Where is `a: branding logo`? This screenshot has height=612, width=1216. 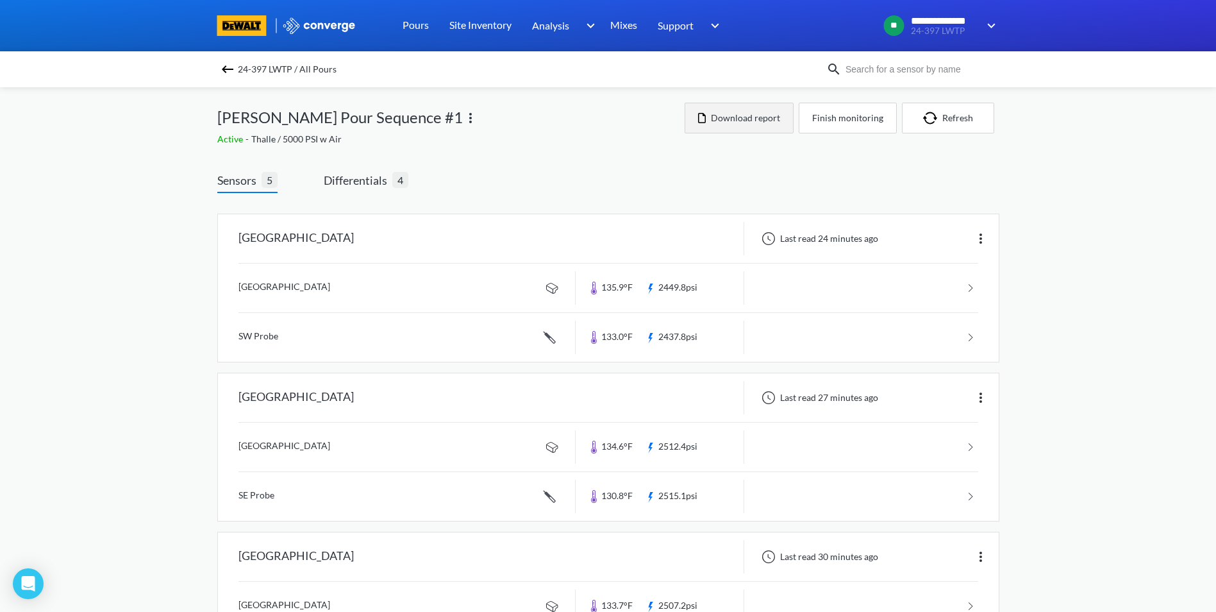
a: branding logo is located at coordinates (249, 26).